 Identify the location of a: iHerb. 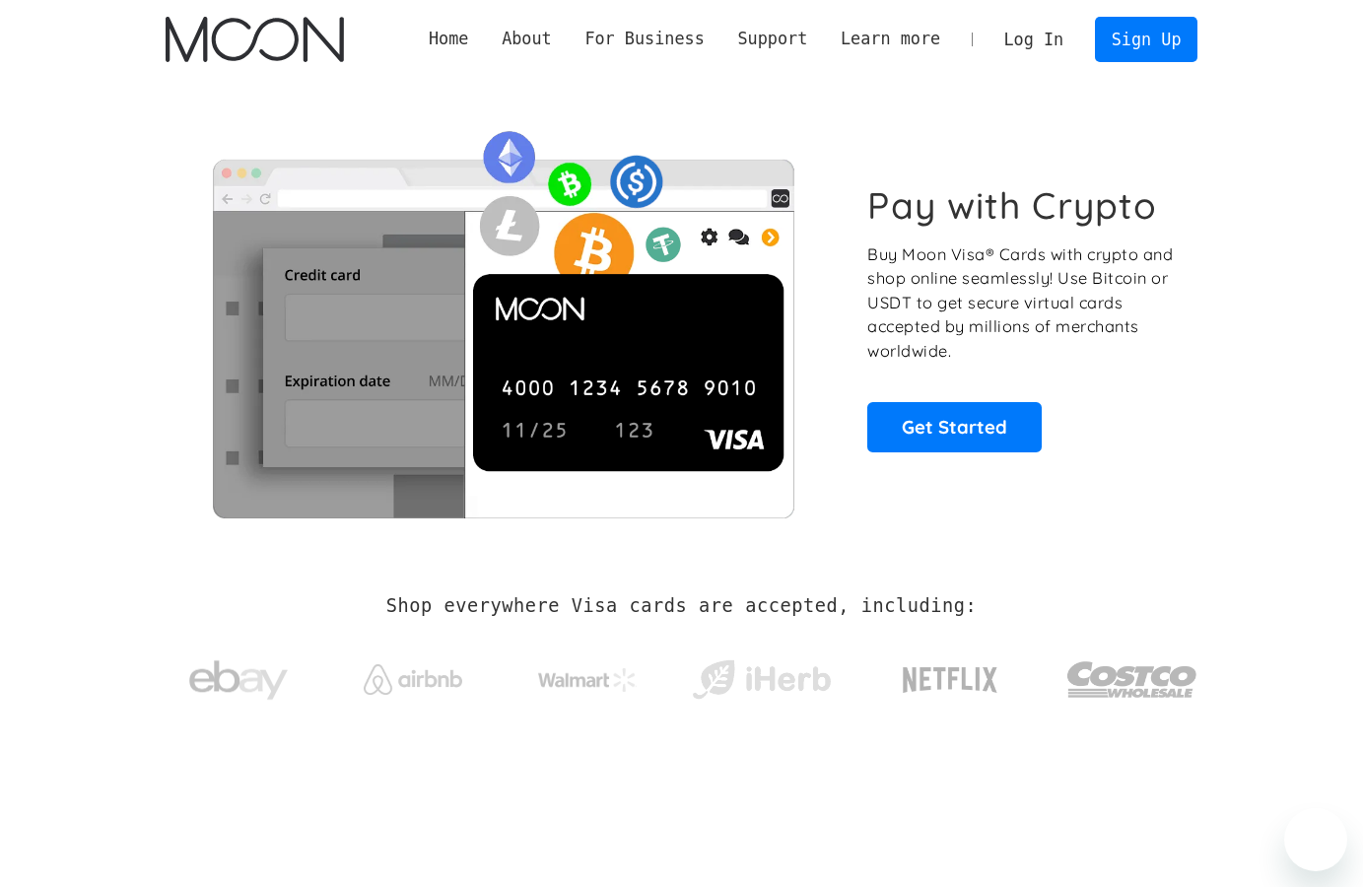
(761, 675).